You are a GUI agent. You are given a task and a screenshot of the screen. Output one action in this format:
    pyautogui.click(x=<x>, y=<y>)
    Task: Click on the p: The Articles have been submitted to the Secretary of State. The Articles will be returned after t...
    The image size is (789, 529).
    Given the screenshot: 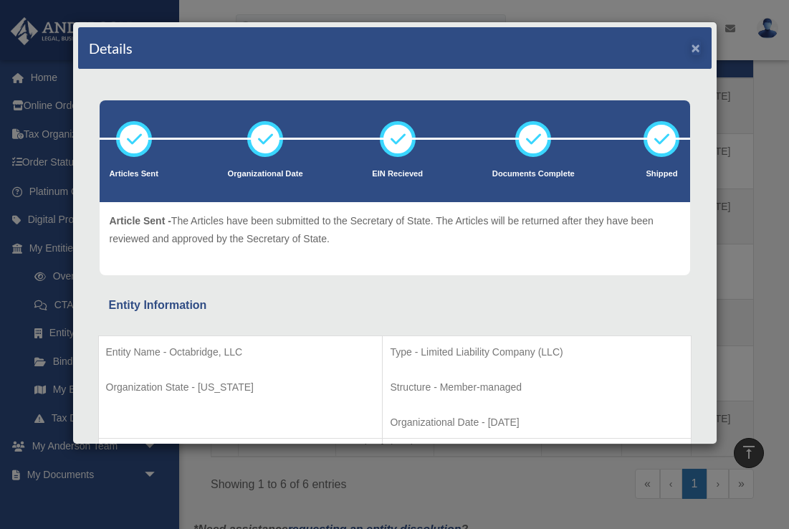 What is the action you would take?
    pyautogui.click(x=395, y=229)
    